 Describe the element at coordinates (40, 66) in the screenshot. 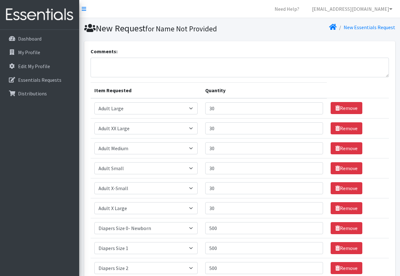

I see `a: Edit My Profile` at that location.